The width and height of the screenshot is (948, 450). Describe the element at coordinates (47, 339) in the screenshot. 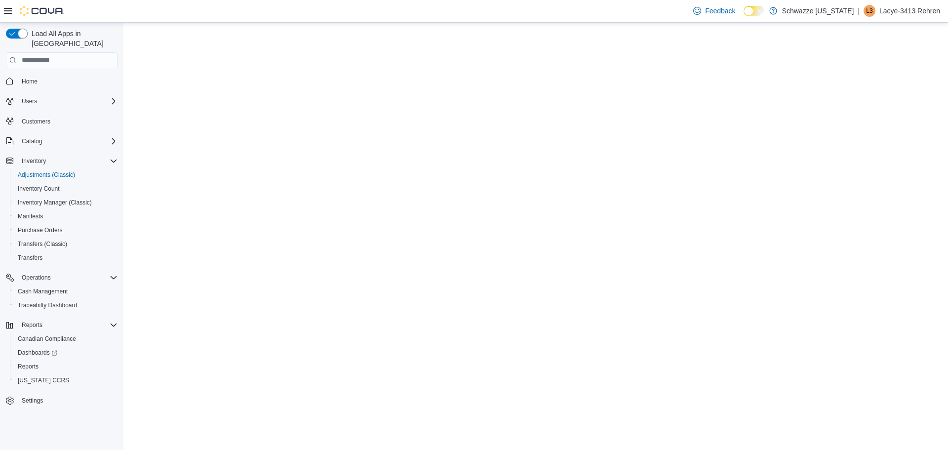

I see `a: Canadian Compliance` at that location.